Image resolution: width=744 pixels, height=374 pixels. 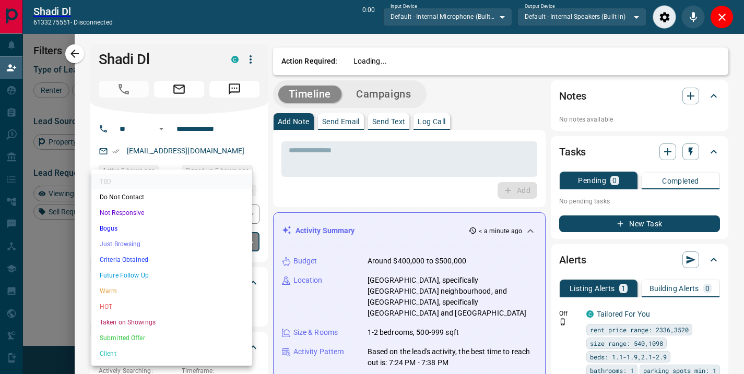 What do you see at coordinates (172, 307) in the screenshot?
I see `li: HOT` at bounding box center [172, 307].